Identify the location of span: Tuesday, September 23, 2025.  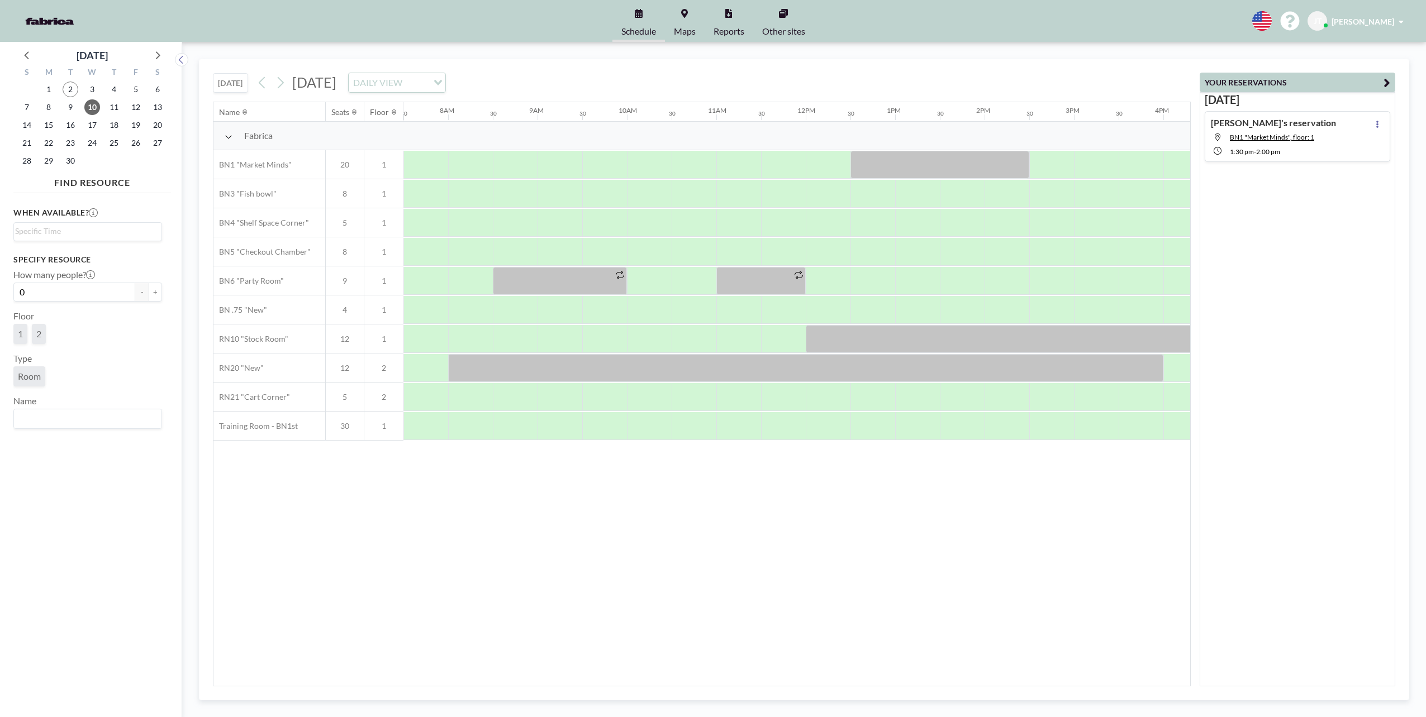
(70, 143).